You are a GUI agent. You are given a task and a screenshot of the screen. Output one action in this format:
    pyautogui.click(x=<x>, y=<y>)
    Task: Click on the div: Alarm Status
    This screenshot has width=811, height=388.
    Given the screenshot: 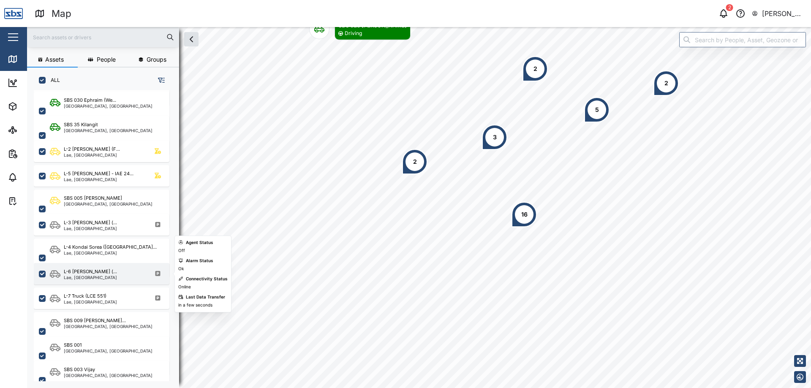 What is the action you would take?
    pyautogui.click(x=199, y=261)
    